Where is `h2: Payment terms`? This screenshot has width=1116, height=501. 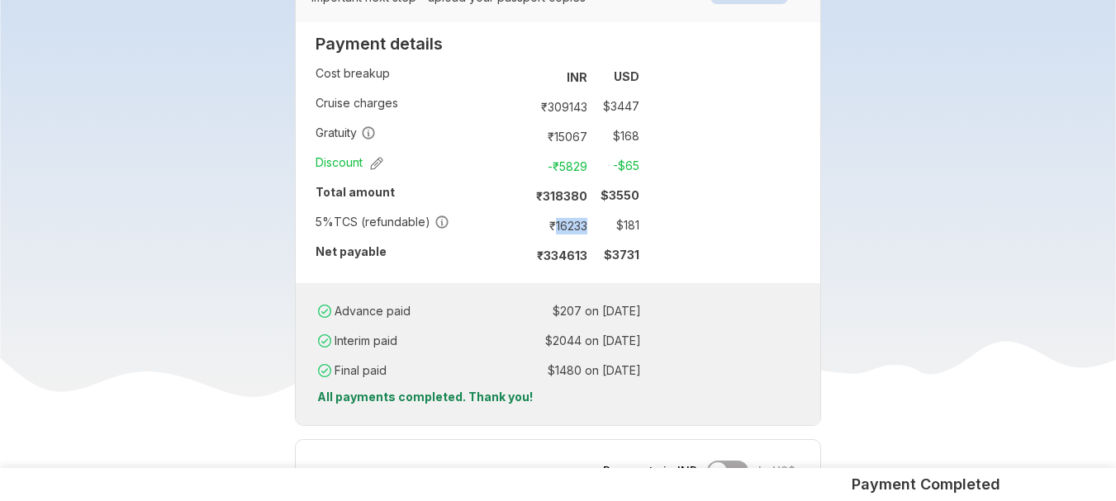 h2: Payment terms is located at coordinates (477, 475).